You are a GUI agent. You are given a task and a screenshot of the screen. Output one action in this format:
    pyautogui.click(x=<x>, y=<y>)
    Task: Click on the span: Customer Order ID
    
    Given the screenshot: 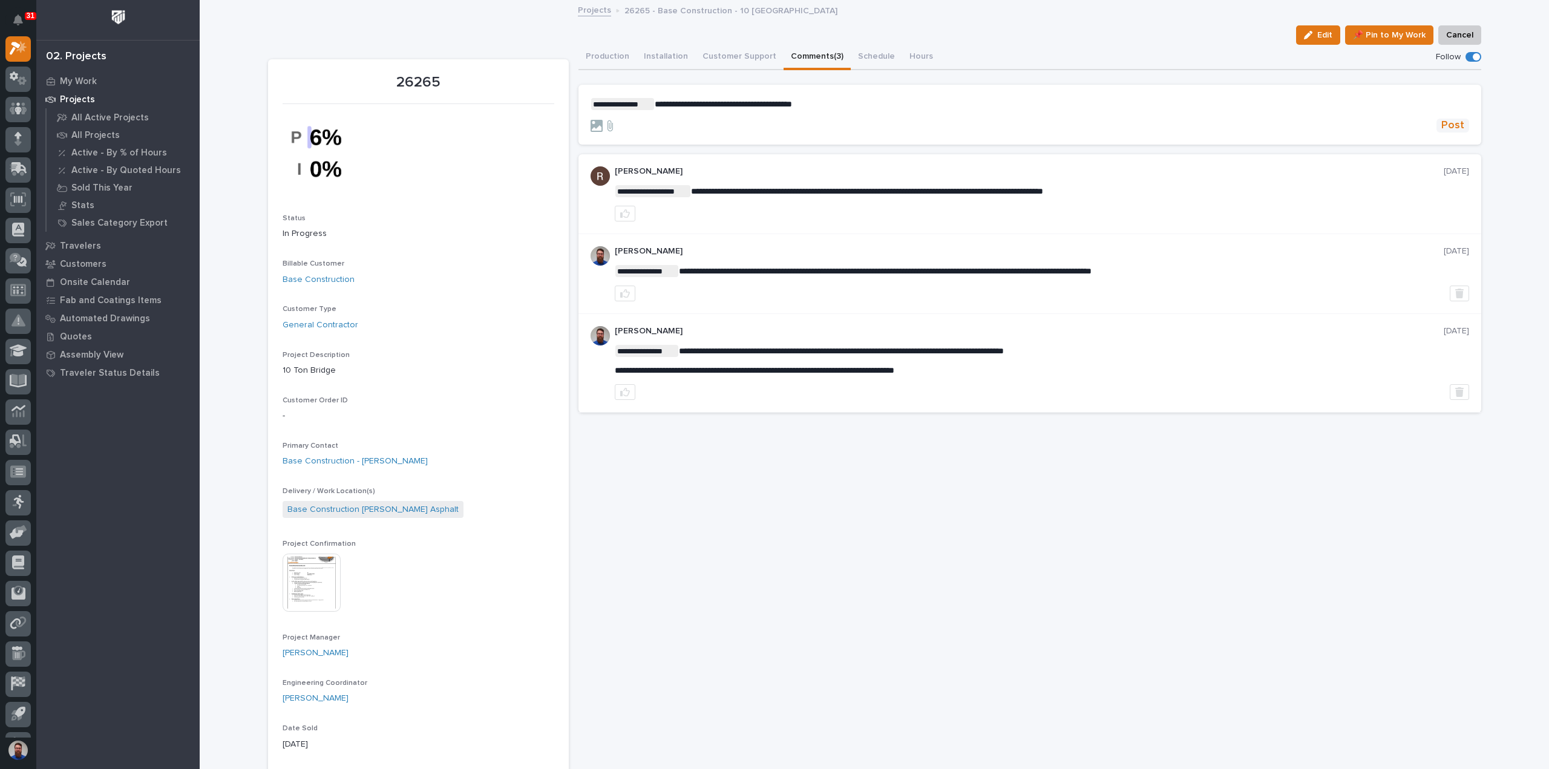 What is the action you would take?
    pyautogui.click(x=315, y=401)
    